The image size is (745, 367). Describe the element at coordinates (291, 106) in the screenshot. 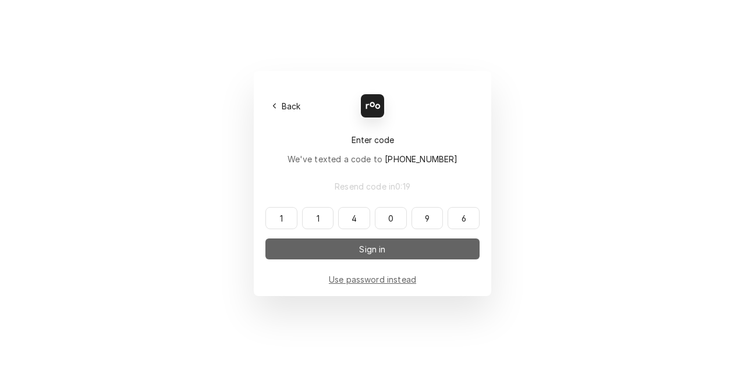

I see `span: Back` at that location.